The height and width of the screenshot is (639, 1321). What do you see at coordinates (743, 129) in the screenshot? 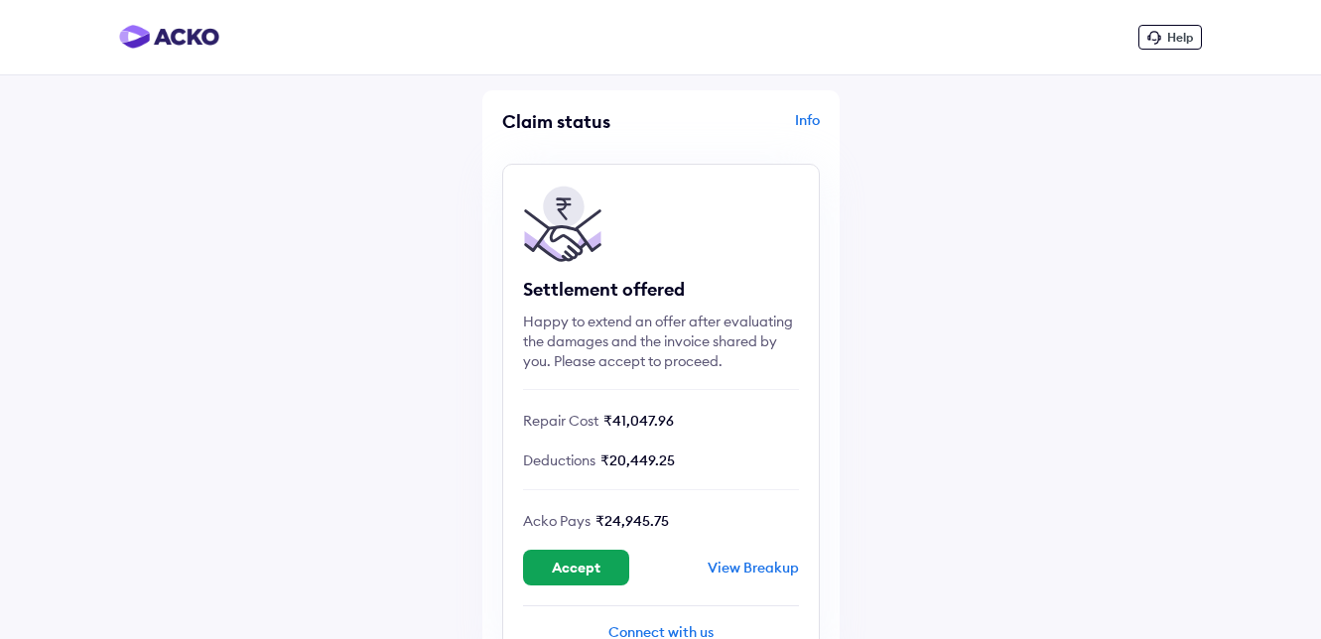
I see `div: Info` at bounding box center [743, 129].